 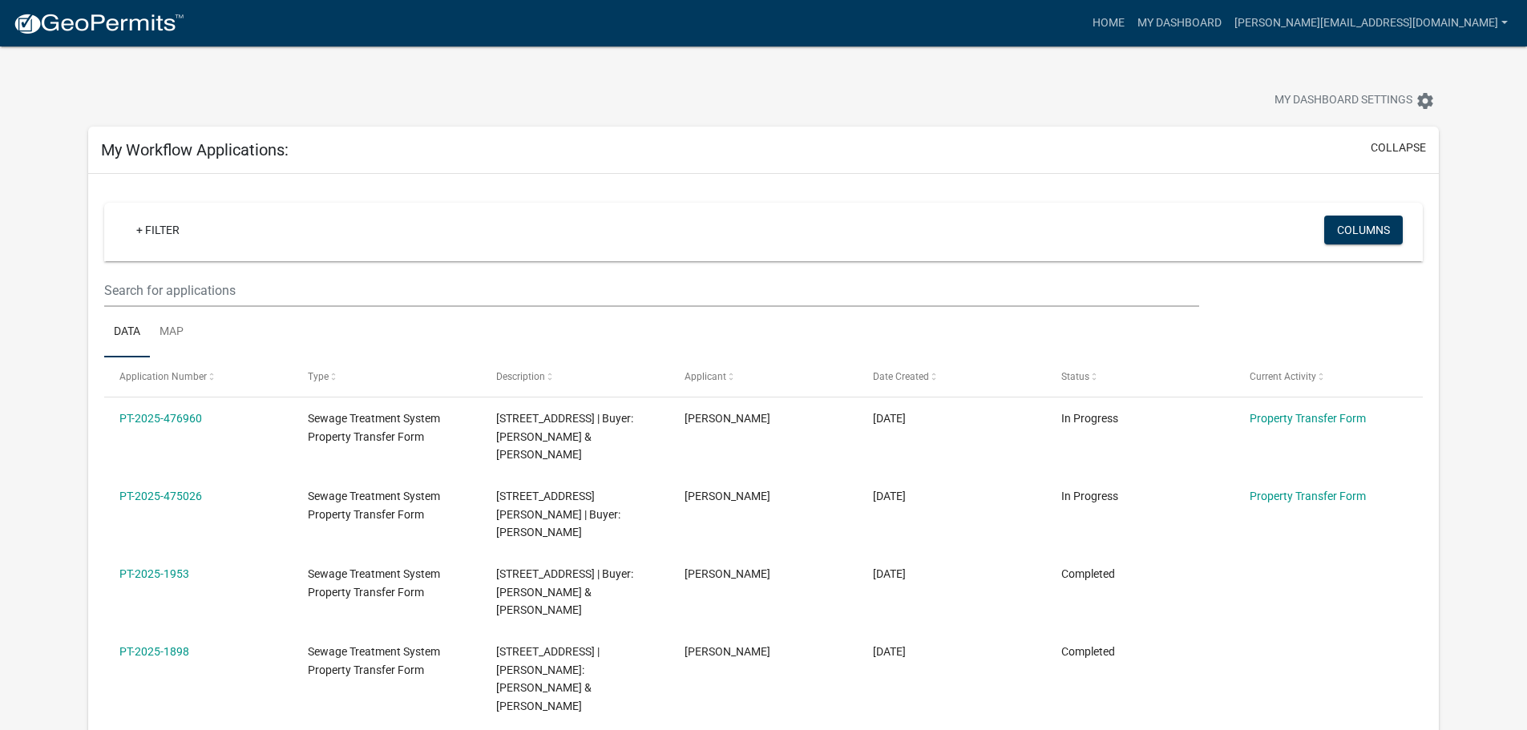 I want to click on span: 41204 ENGSTROM BEACH RD | Buyer: Nicole Olson-Bratlie, so click(x=558, y=515).